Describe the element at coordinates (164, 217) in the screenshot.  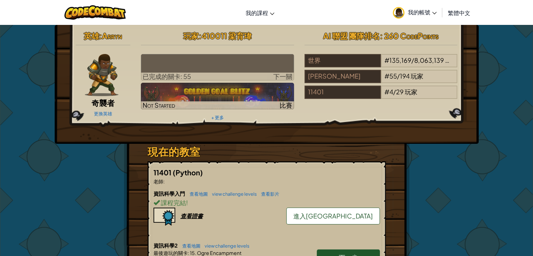
I see `img: certificate-icon.png` at that location.